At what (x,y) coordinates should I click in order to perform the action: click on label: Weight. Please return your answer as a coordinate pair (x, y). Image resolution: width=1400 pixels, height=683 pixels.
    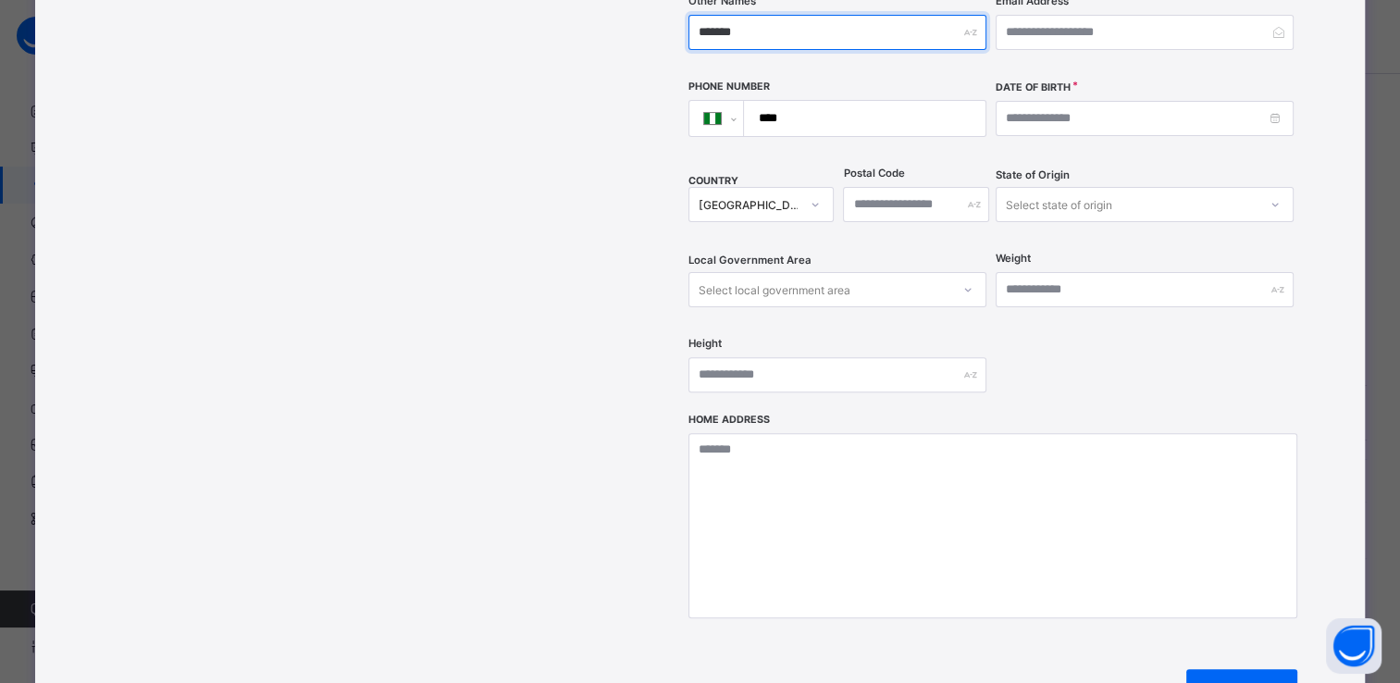
    Looking at the image, I should click on (1013, 258).